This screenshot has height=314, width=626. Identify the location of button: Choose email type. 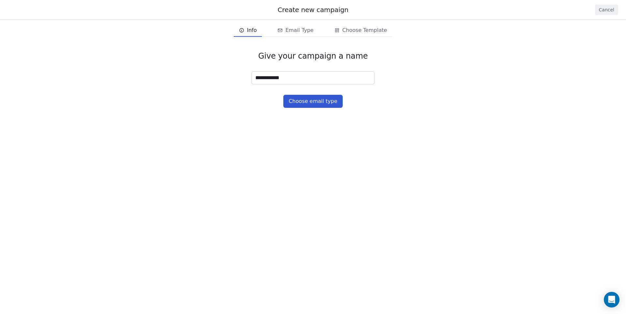
(312, 101).